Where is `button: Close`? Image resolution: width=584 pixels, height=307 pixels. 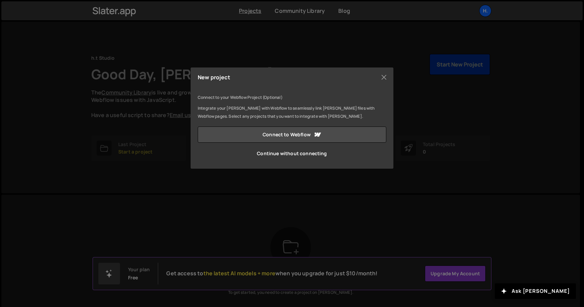
button: Close is located at coordinates (384, 77).